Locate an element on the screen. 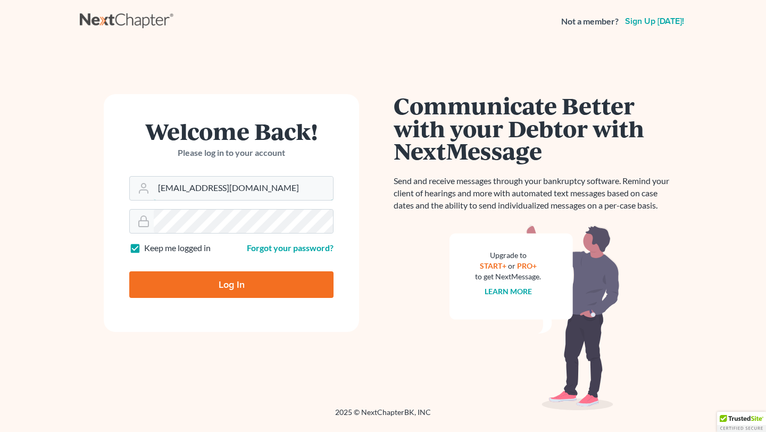  label: Keep me logged in is located at coordinates (177, 248).